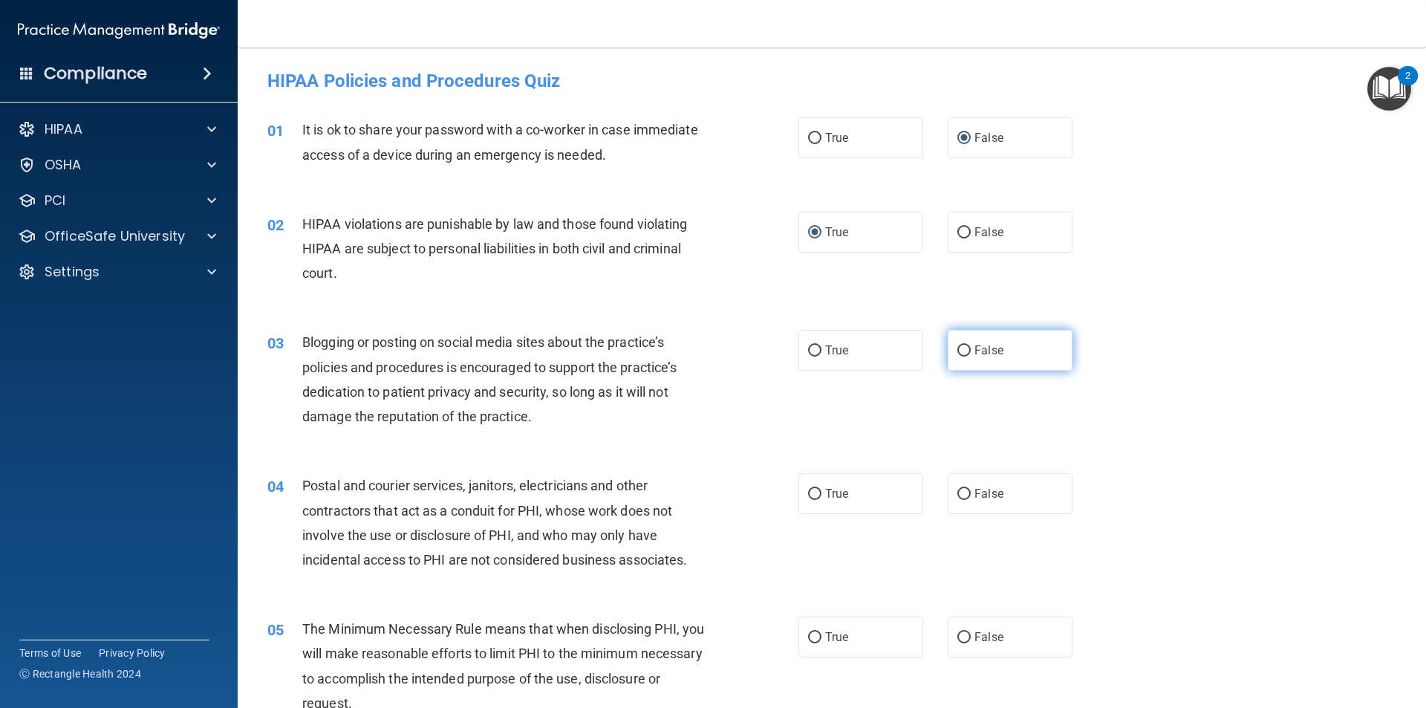 This screenshot has width=1426, height=708. I want to click on div: 2, so click(1407, 85).